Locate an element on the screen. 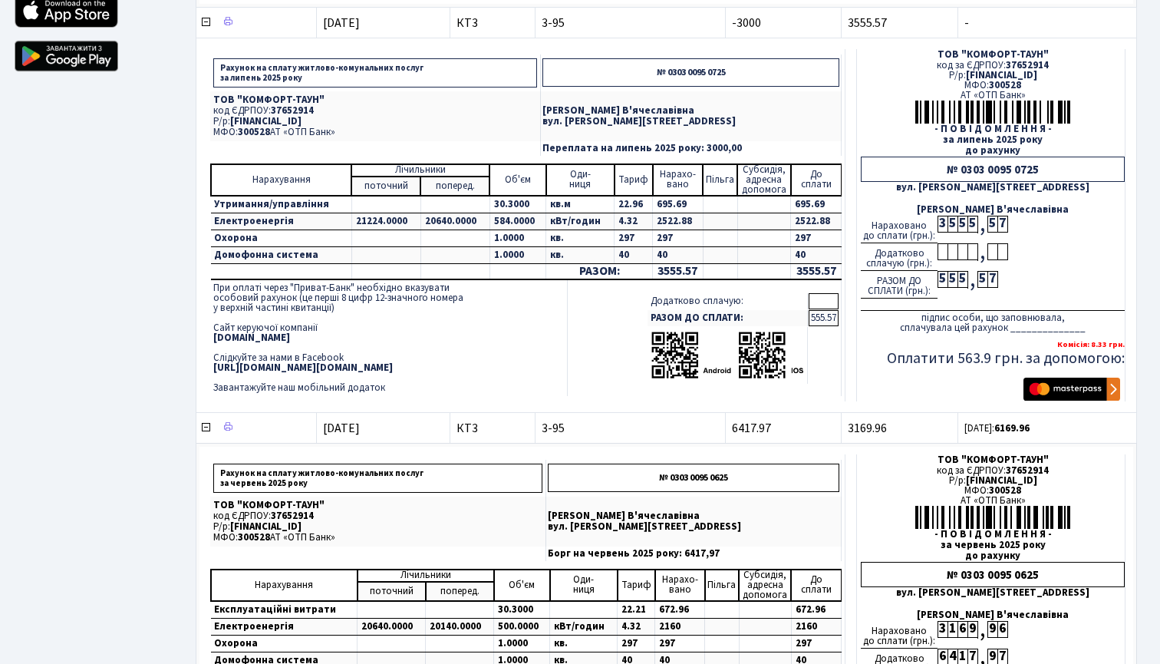  span: 3169.96 is located at coordinates (867, 428).